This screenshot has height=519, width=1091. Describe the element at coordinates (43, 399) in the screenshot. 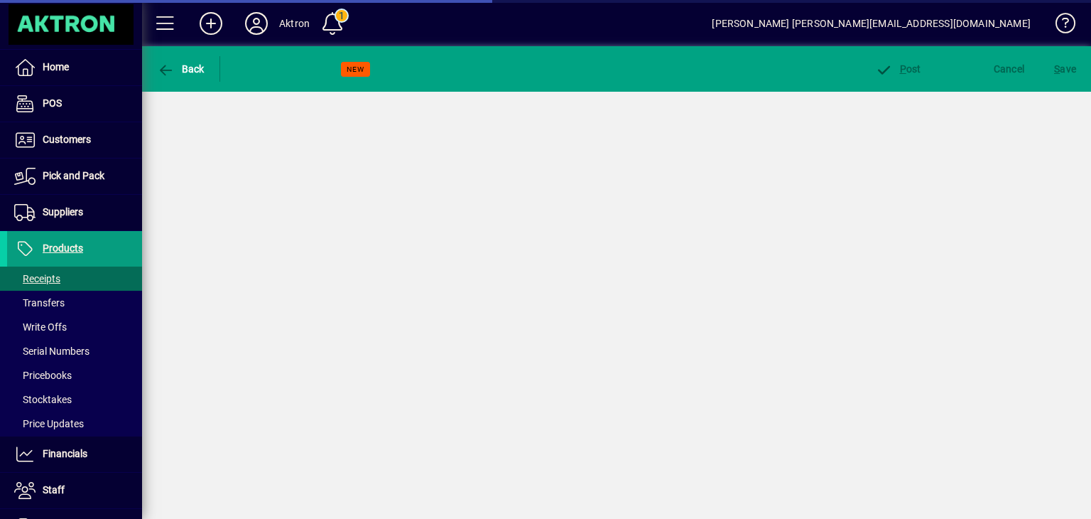

I see `span: Stocktakes` at that location.